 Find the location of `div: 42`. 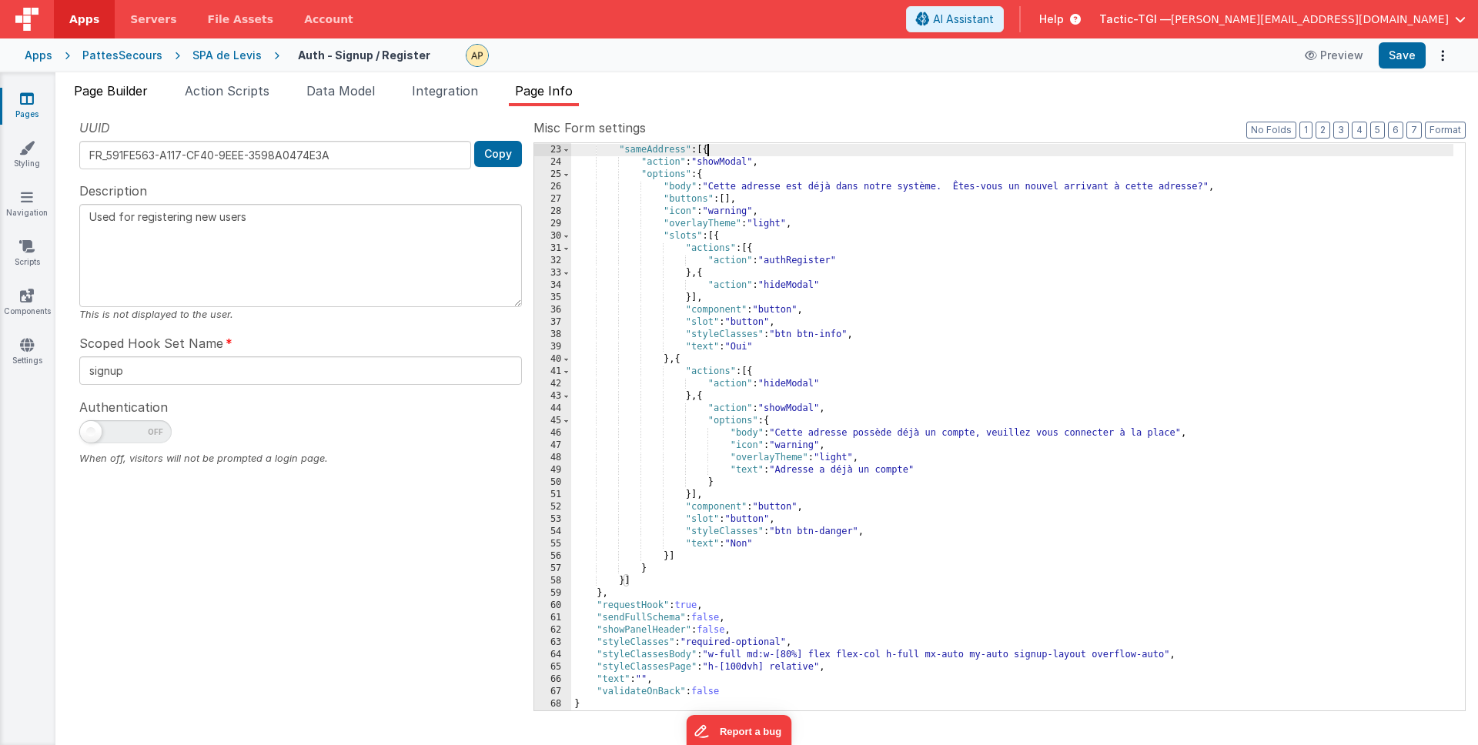

div: 42 is located at coordinates (553, 384).